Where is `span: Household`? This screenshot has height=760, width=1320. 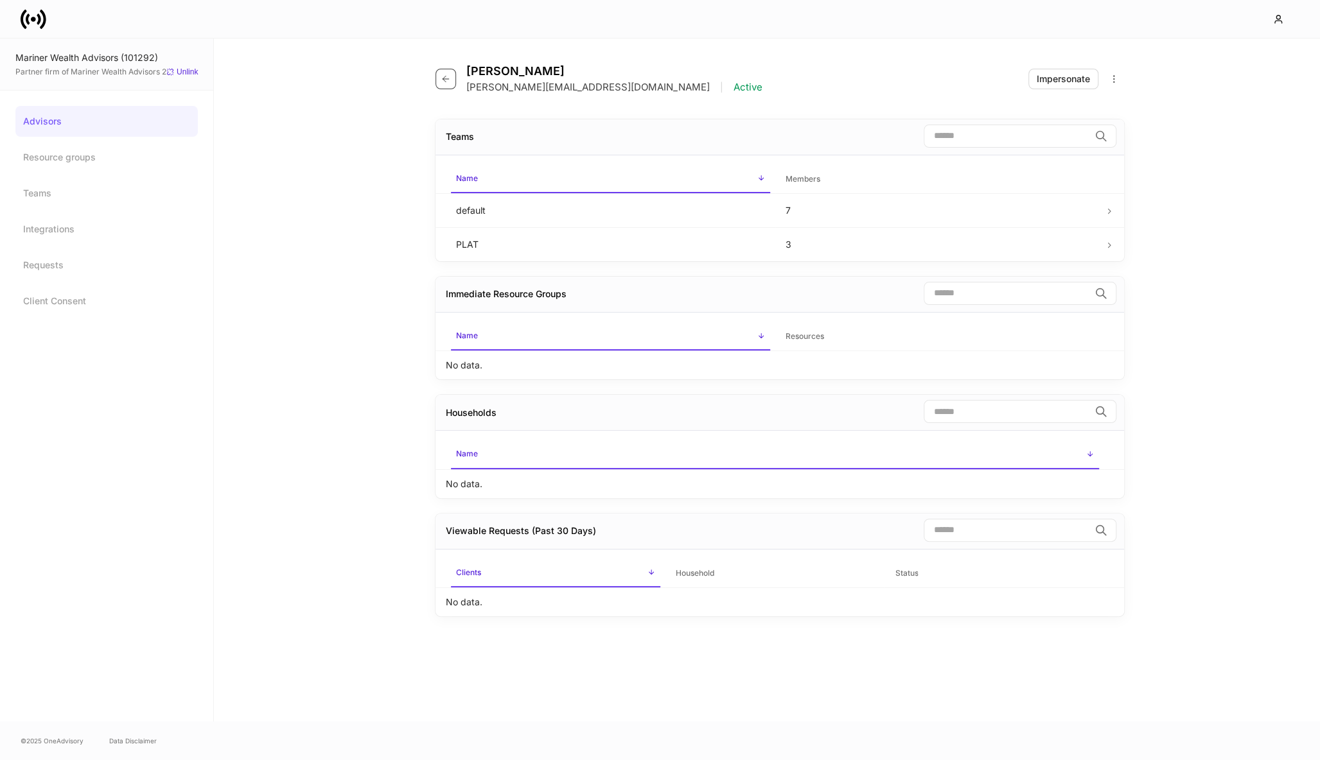 span: Household is located at coordinates (775, 574).